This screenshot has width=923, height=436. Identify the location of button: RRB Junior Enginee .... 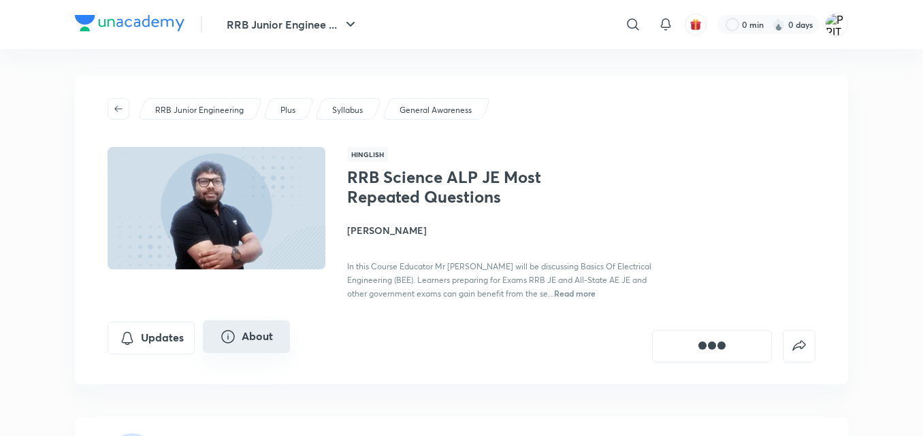
(293, 25).